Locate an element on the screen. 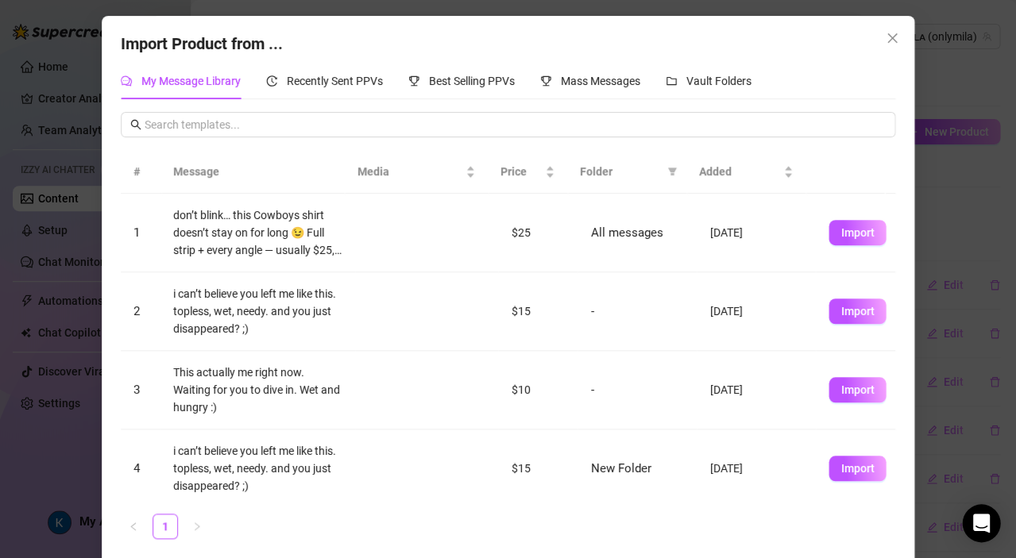 The width and height of the screenshot is (1016, 558). span: Best Selling PPVs is located at coordinates (472, 81).